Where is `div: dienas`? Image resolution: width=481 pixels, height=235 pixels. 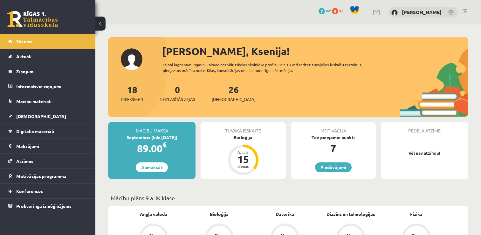
div: dienas is located at coordinates (243, 166).